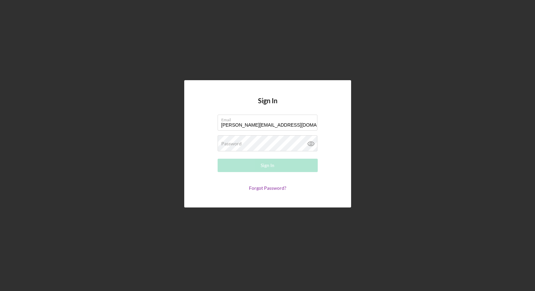  What do you see at coordinates (231, 144) in the screenshot?
I see `label: Password` at bounding box center [231, 144].